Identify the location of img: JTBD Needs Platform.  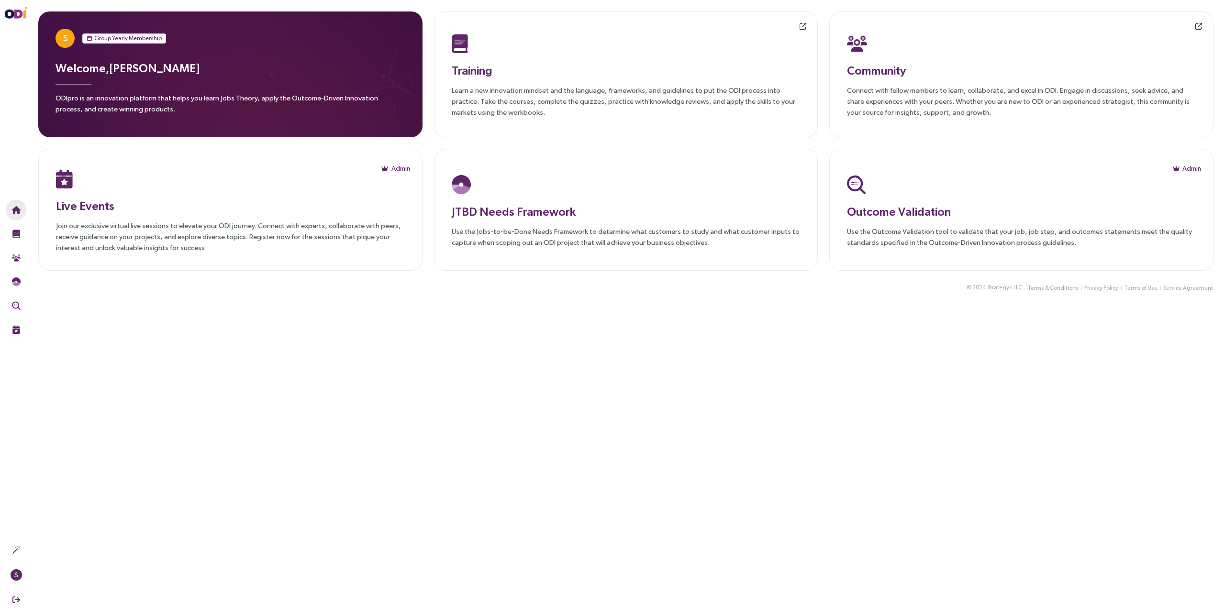
(461, 185).